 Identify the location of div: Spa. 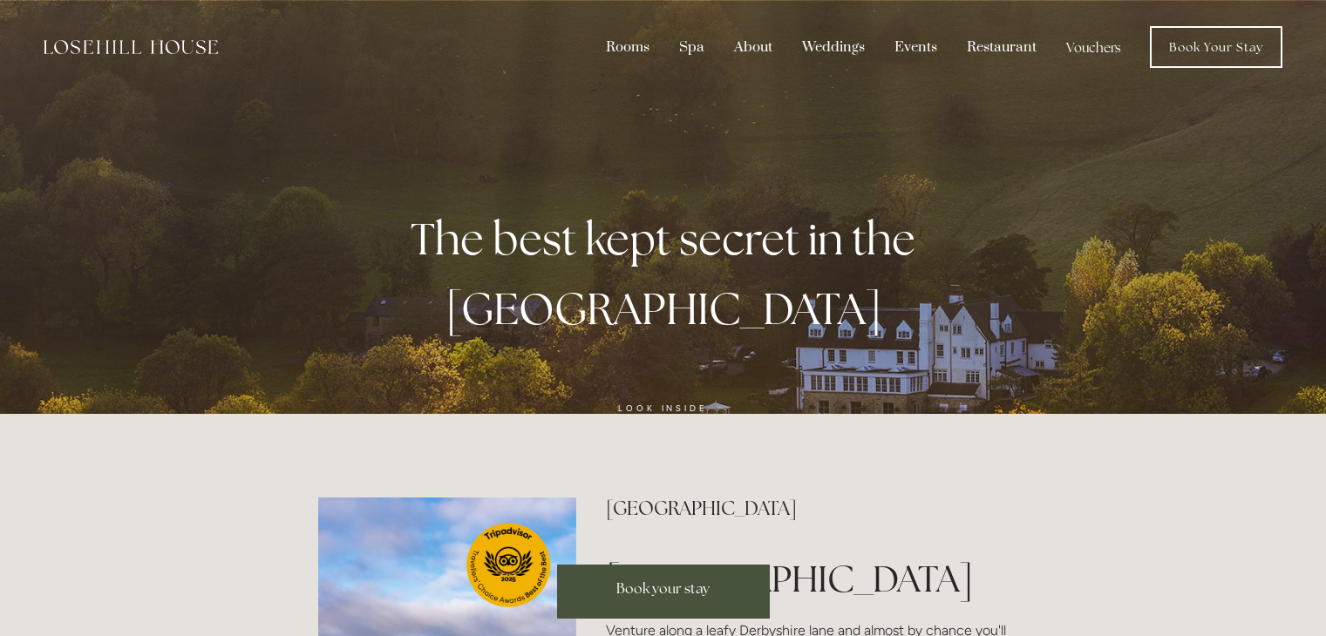
(691, 47).